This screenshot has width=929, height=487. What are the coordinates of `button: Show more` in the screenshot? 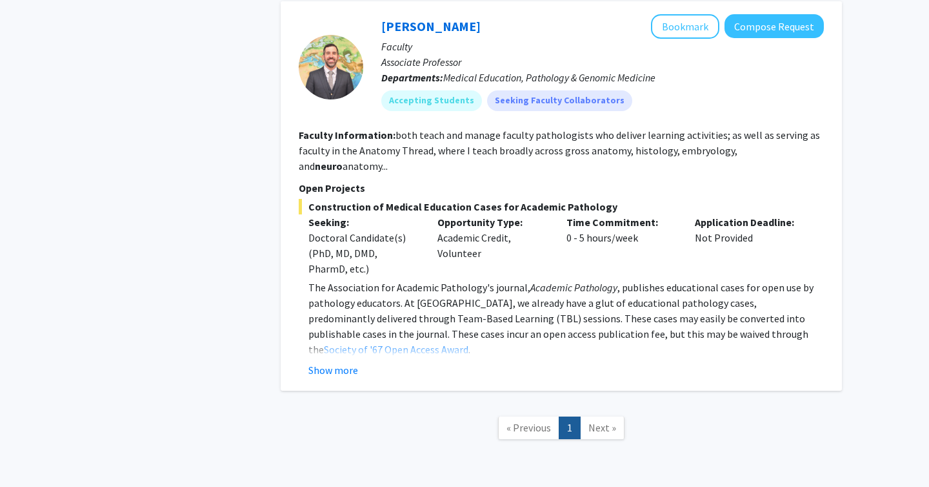 It's located at (333, 370).